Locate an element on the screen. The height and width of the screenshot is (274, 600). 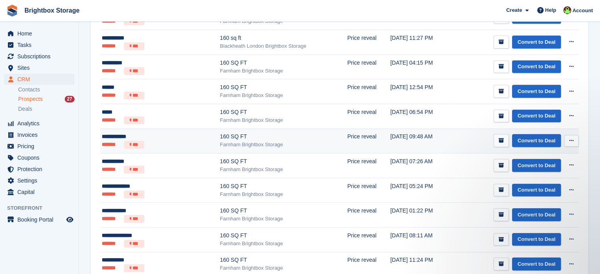
span: Pricing is located at coordinates (41, 146).